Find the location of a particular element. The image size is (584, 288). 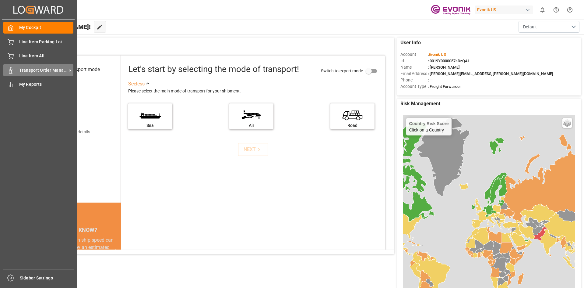

span: : 0019Y0000057sDzQAI is located at coordinates (448, 61).